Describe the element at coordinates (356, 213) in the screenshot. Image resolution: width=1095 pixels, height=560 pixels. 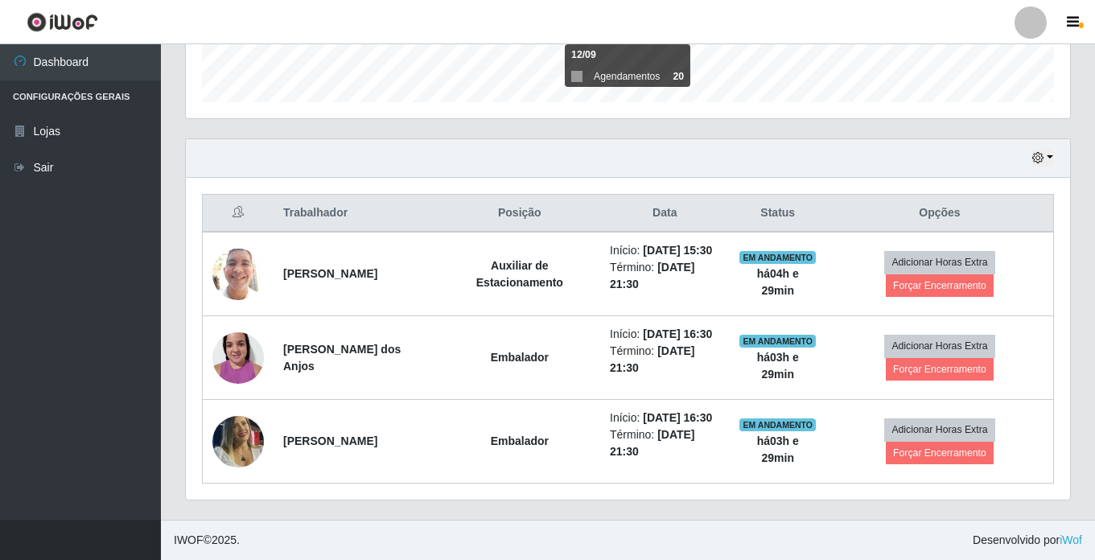
I see `th: Trabalhador` at that location.